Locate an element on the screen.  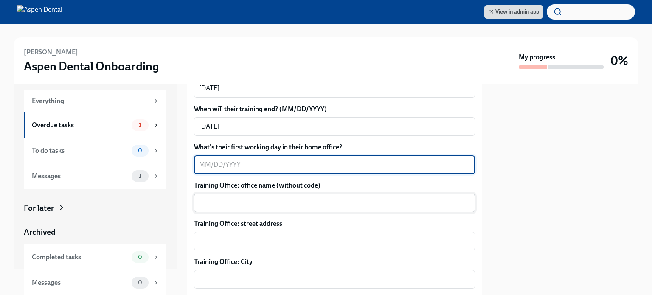
strong: My progress is located at coordinates (537, 57).